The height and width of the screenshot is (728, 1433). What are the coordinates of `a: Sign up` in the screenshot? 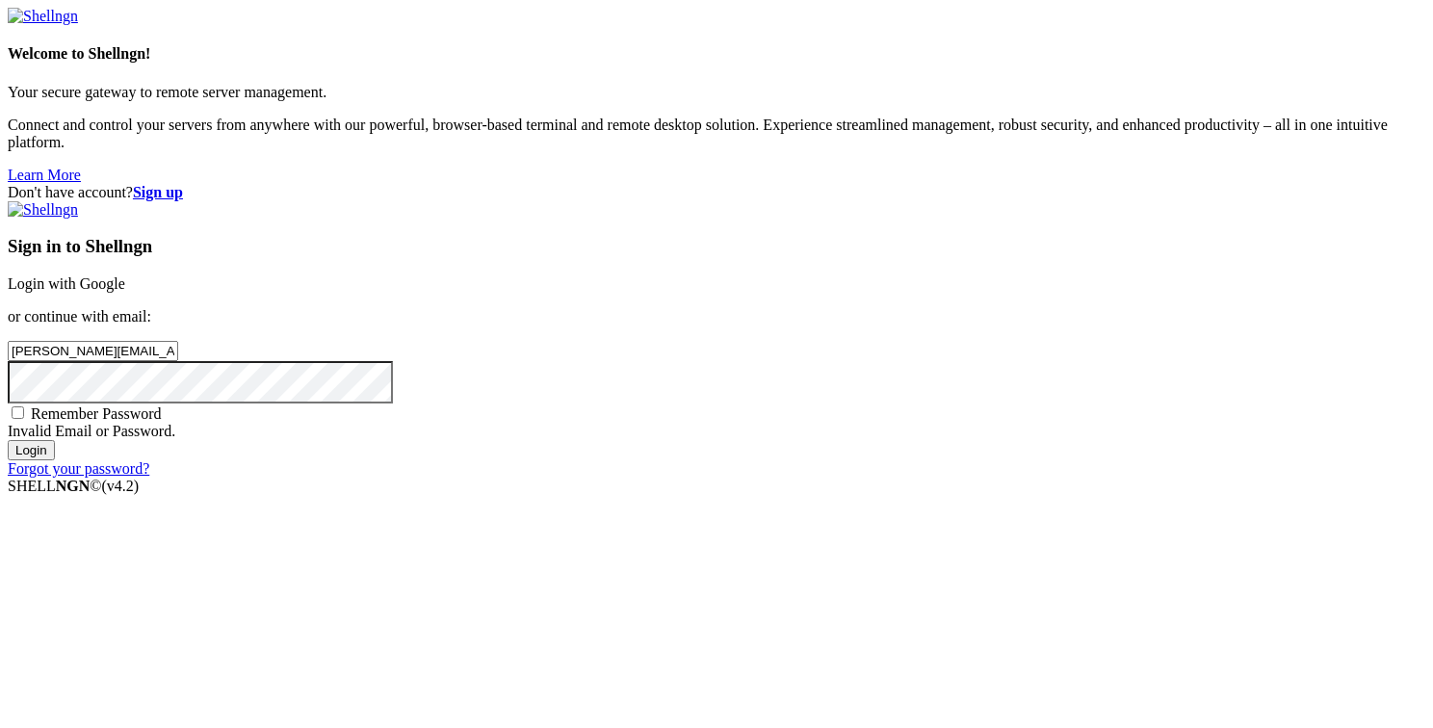 It's located at (158, 192).